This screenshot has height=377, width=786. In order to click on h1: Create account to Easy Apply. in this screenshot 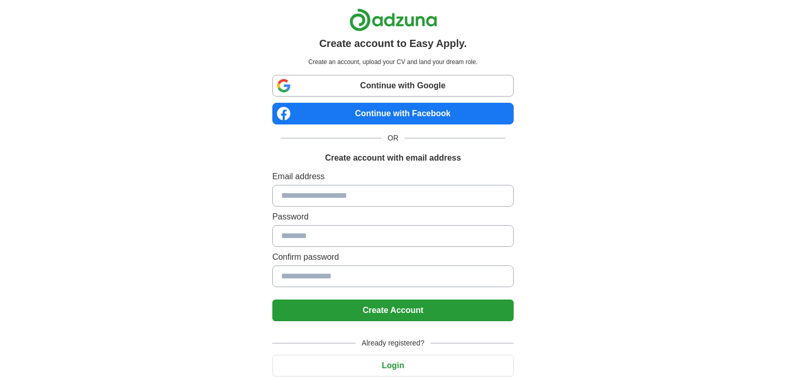, I will do `click(393, 43)`.